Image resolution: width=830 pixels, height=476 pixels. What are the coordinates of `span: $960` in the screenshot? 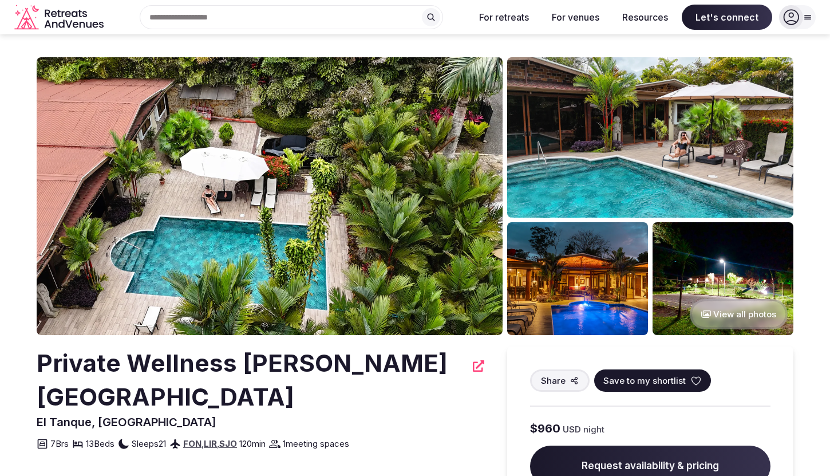 It's located at (545, 428).